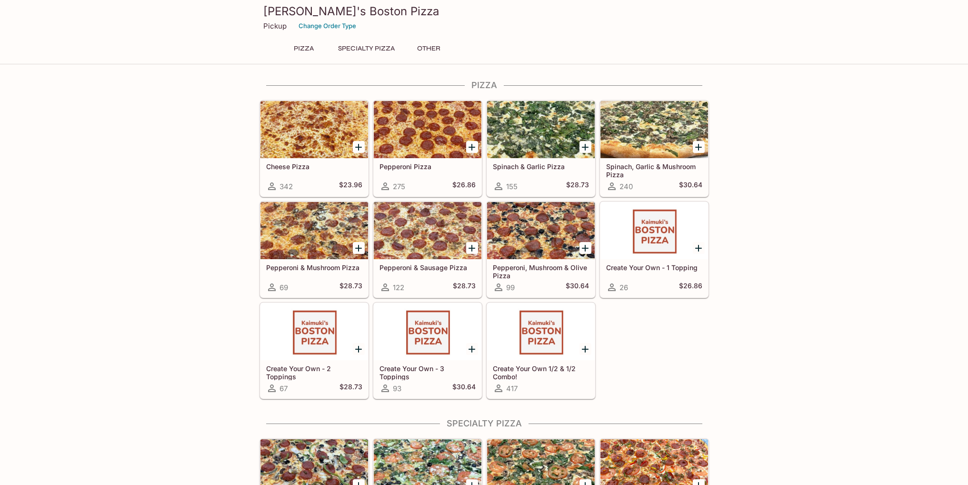  Describe the element at coordinates (397, 388) in the screenshot. I see `span: 93` at that location.